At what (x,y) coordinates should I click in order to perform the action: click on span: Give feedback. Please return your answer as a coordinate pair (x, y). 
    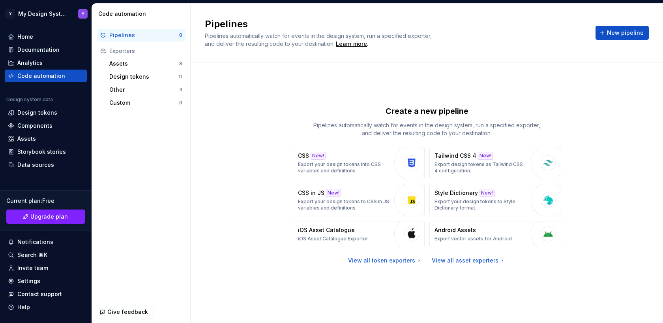
    Looking at the image, I should click on (128, 312).